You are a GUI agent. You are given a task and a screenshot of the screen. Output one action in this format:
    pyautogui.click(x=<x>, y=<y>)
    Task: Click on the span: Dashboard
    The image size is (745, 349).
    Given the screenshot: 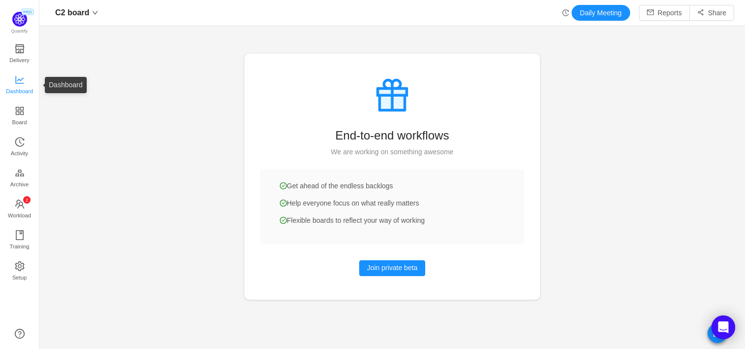 What is the action you would take?
    pyautogui.click(x=19, y=91)
    